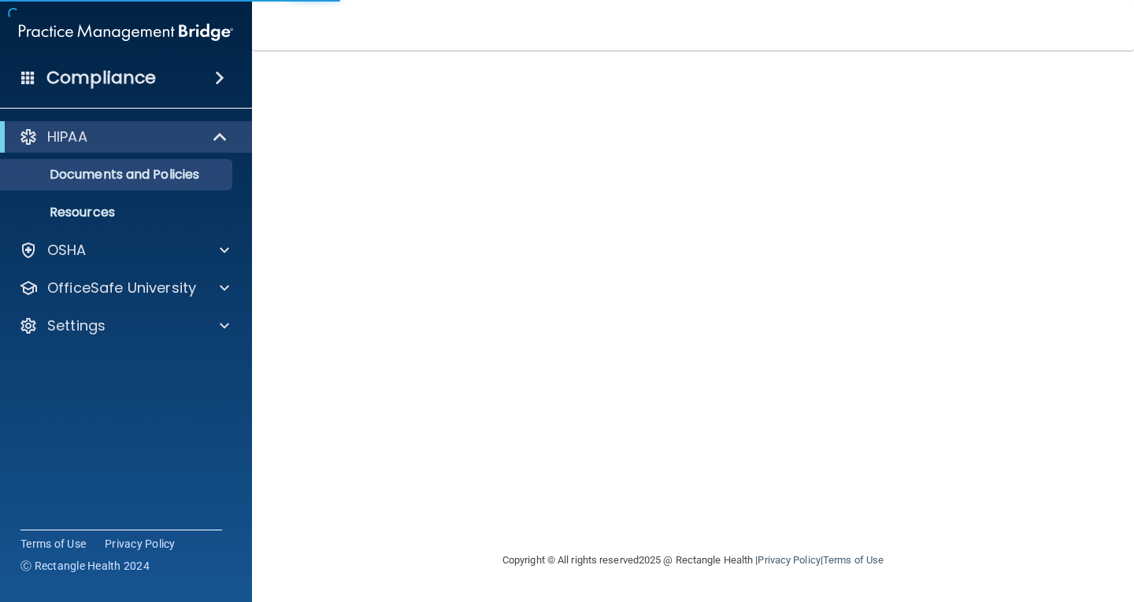  Describe the element at coordinates (76, 326) in the screenshot. I see `p: Settings` at that location.